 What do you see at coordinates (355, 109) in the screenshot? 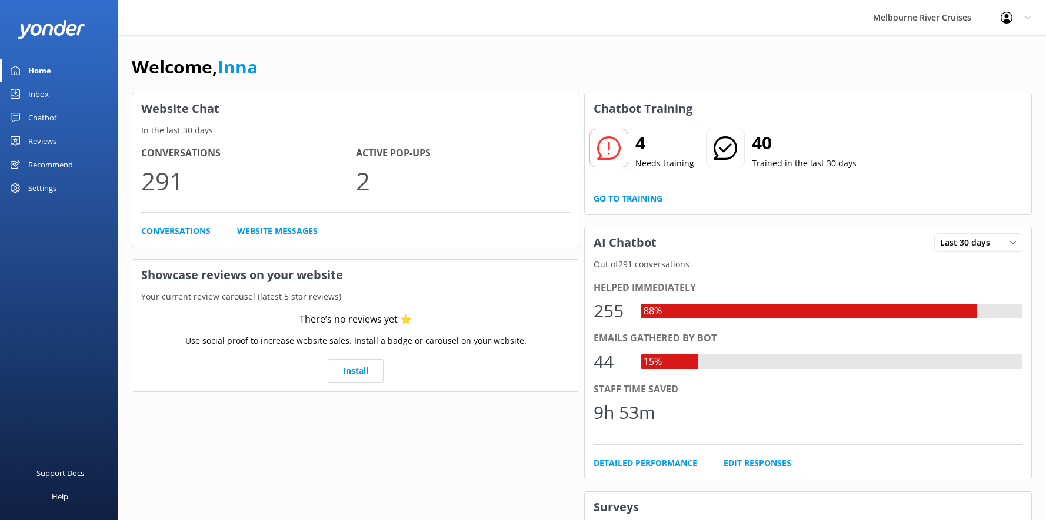
I see `h3: Website Chat` at bounding box center [355, 109].